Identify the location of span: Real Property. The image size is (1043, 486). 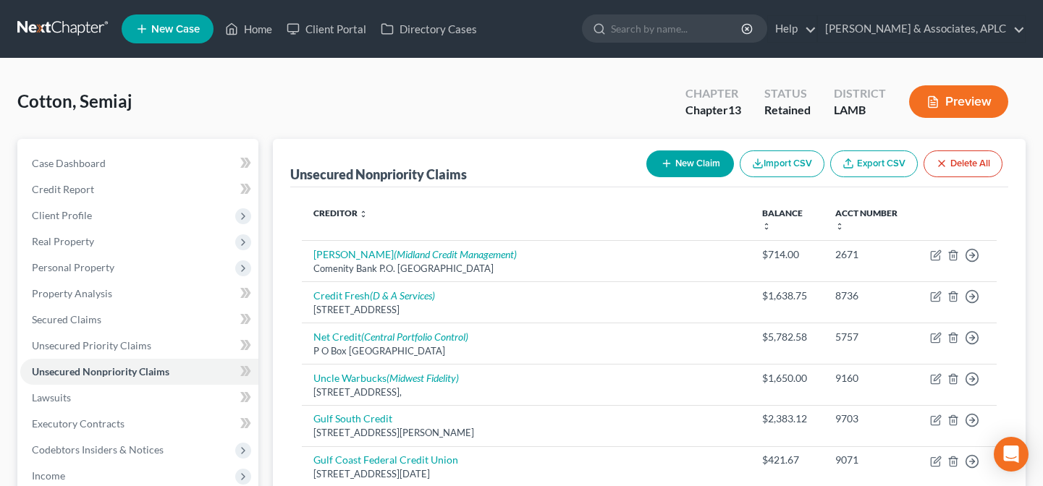
(63, 241).